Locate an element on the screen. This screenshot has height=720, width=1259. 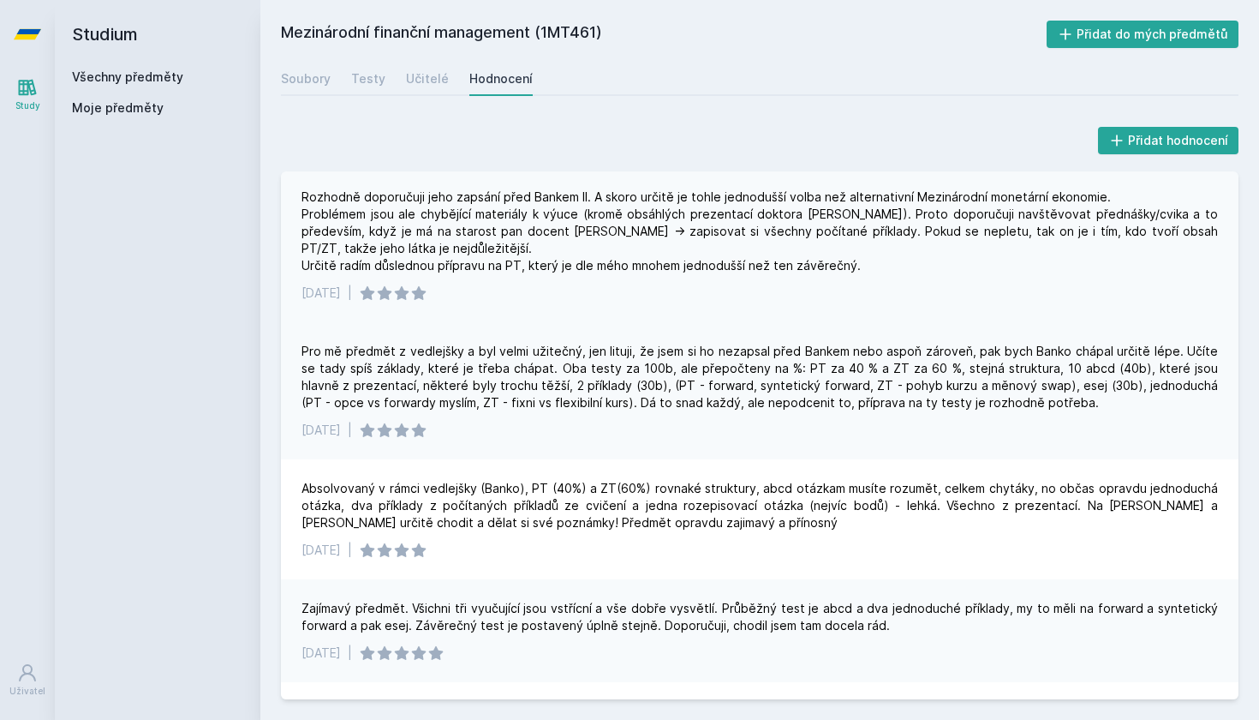
div: Učitelé is located at coordinates (427, 79).